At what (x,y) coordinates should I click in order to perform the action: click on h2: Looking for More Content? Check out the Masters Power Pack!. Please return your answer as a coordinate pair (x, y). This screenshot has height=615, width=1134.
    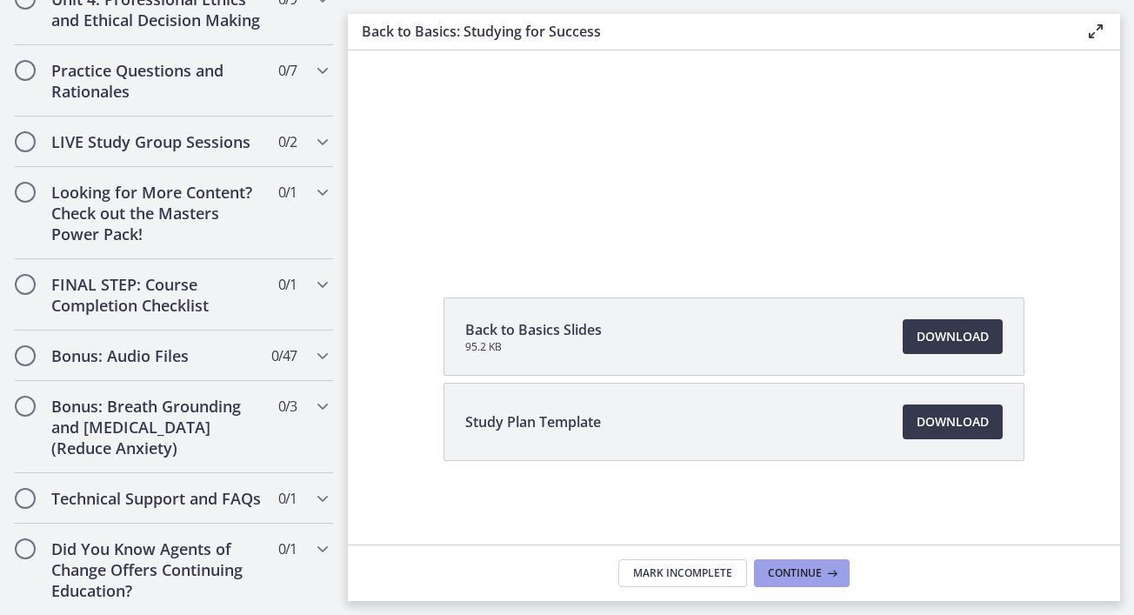
    Looking at the image, I should click on (157, 213).